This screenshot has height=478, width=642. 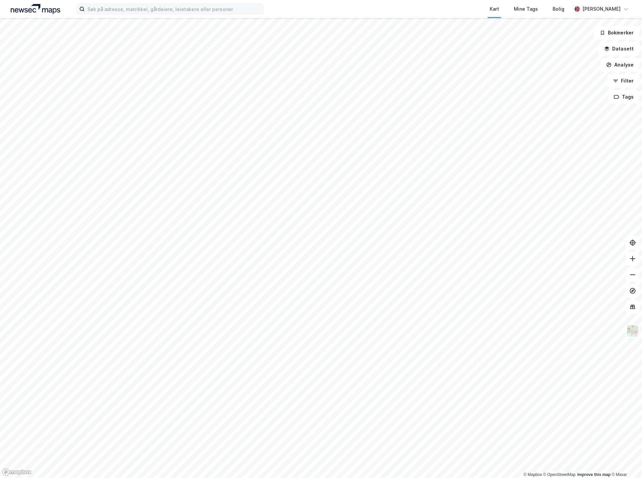 I want to click on input: Søk på adresse, matrikkel, gårdeiere, leietakere eller personer, so click(x=174, y=9).